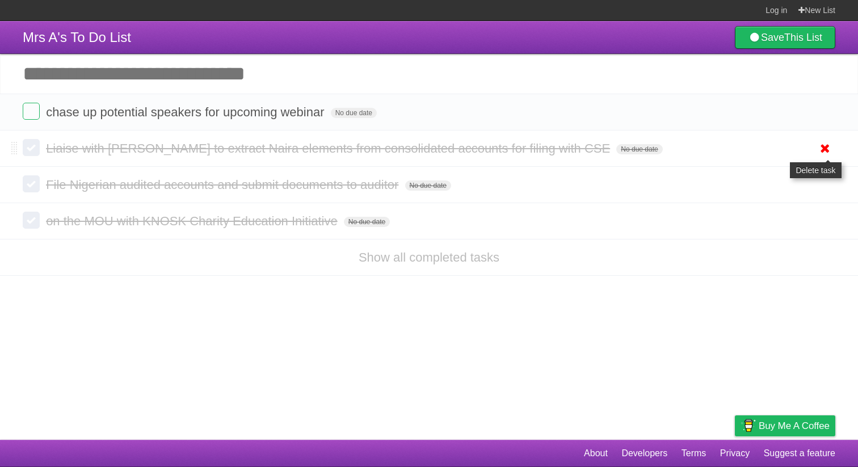 The width and height of the screenshot is (858, 467). I want to click on span: File Nigerian audited accounts and submit documents to auditor, so click(224, 184).